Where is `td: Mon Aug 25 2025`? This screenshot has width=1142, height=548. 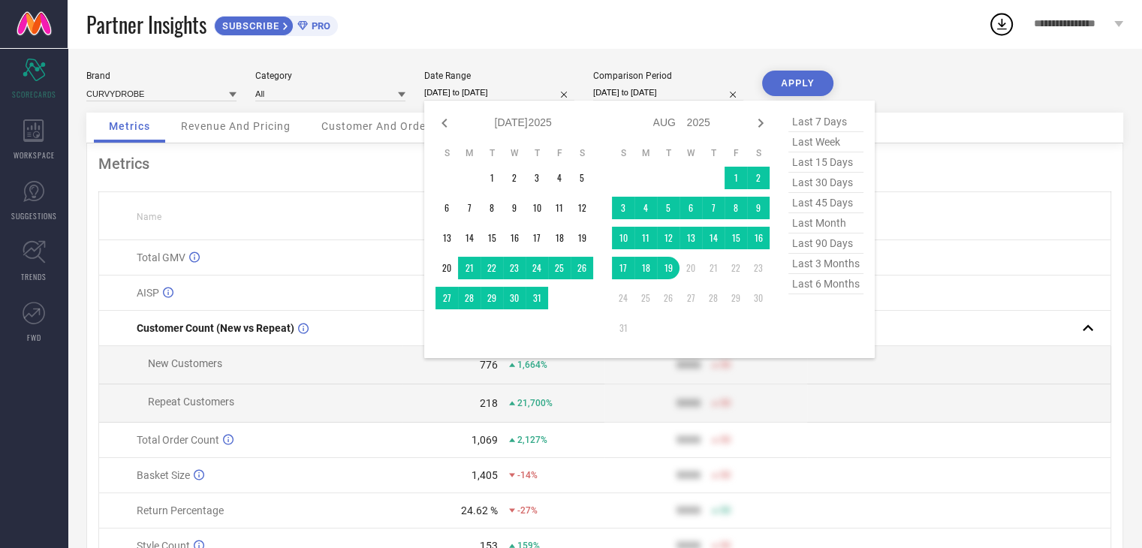 td: Mon Aug 25 2025 is located at coordinates (646, 298).